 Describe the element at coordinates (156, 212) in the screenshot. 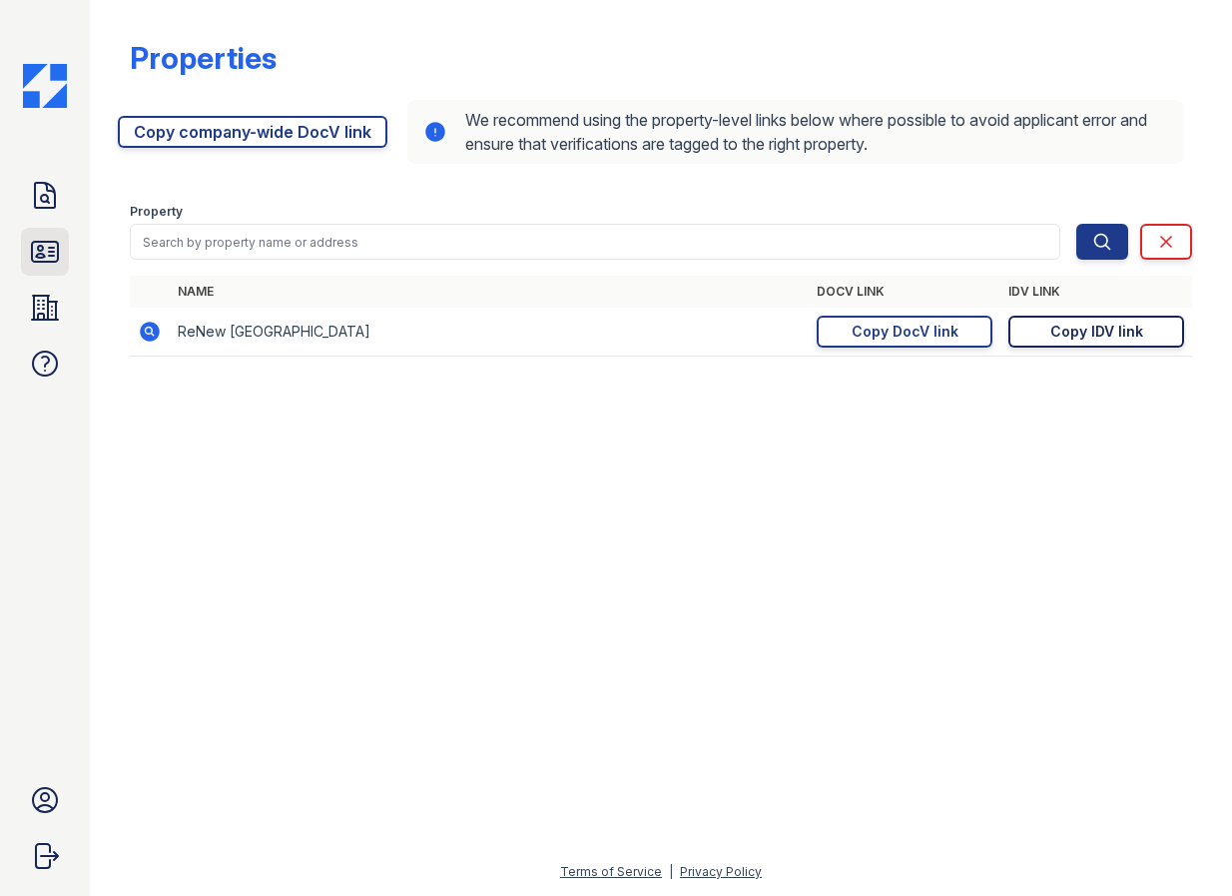

I see `label: Property` at that location.